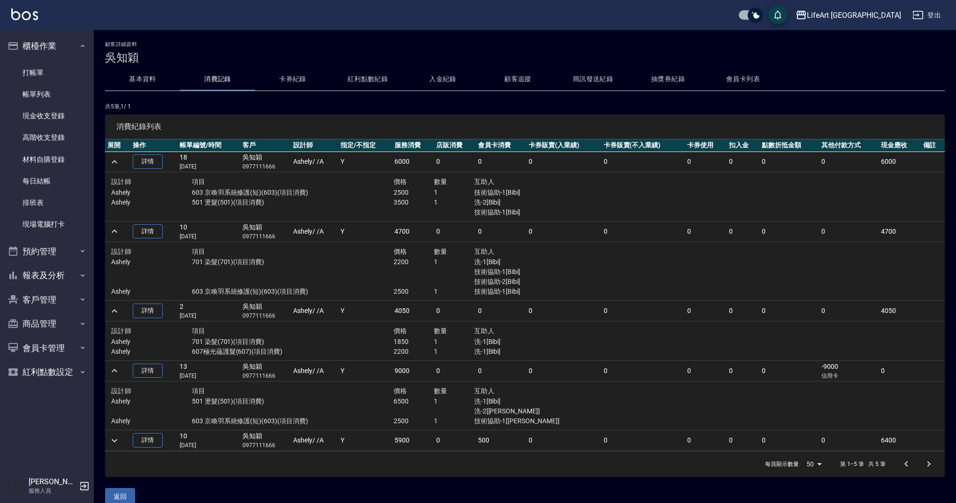  Describe the element at coordinates (47, 46) in the screenshot. I see `button: 櫃檯作業` at that location.